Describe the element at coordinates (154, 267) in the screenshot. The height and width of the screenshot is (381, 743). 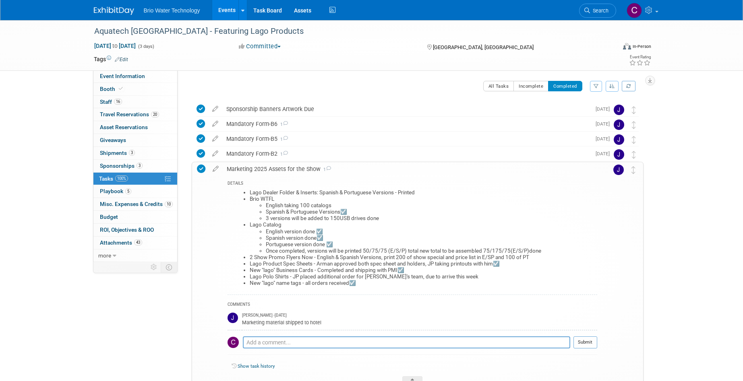
I see `td: Personalize Event Tab Strip` at that location.